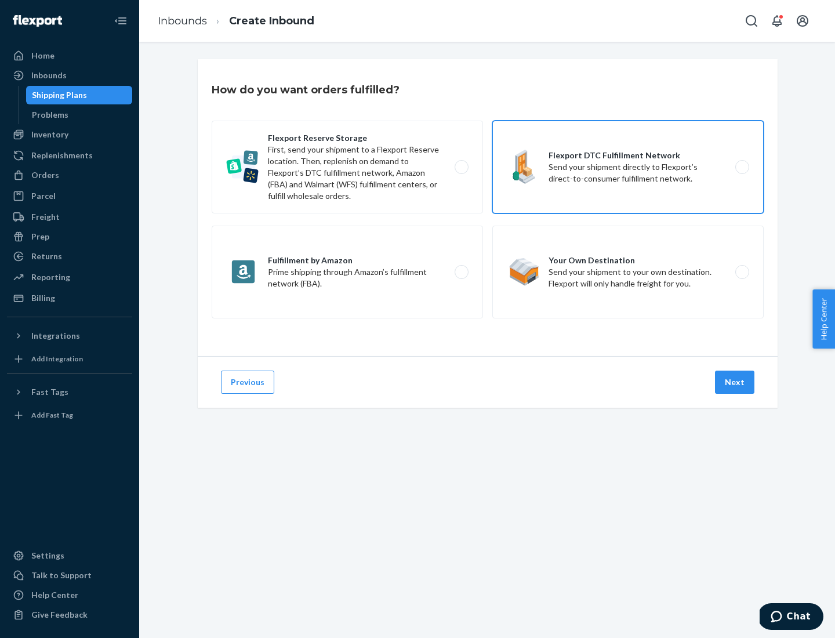 This screenshot has height=638, width=835. What do you see at coordinates (70, 615) in the screenshot?
I see `button: Give Feedback` at bounding box center [70, 615].